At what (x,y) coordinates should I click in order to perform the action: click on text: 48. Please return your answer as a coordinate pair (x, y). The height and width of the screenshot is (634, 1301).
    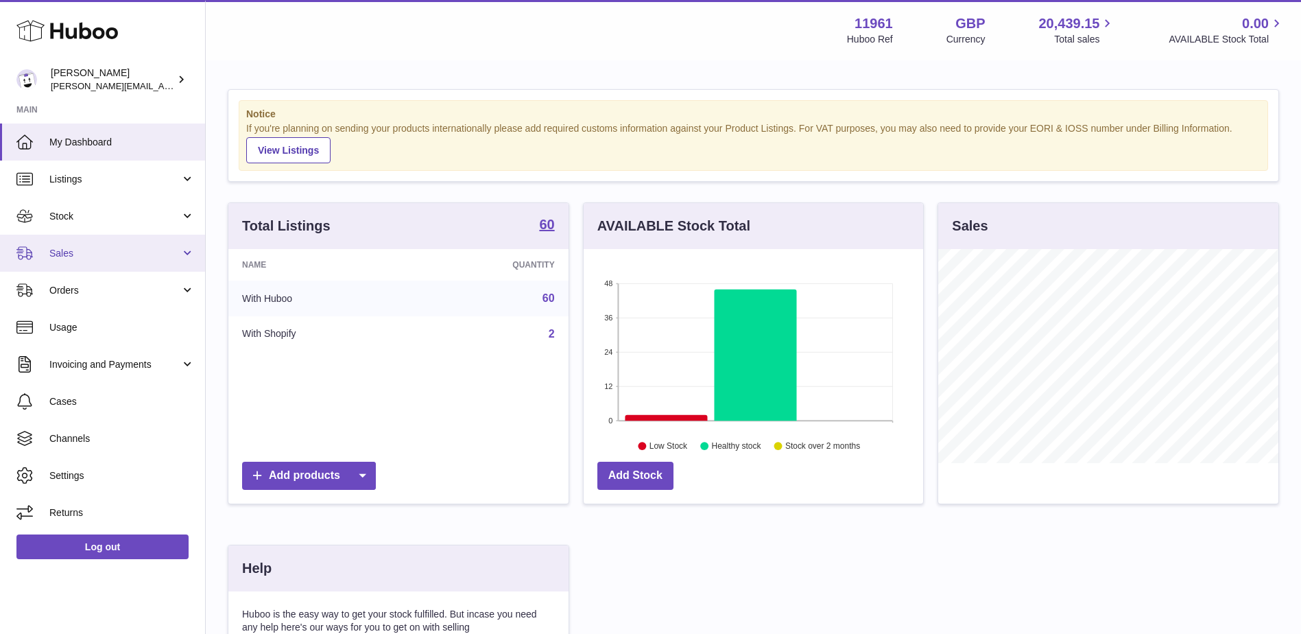
    Looking at the image, I should click on (608, 283).